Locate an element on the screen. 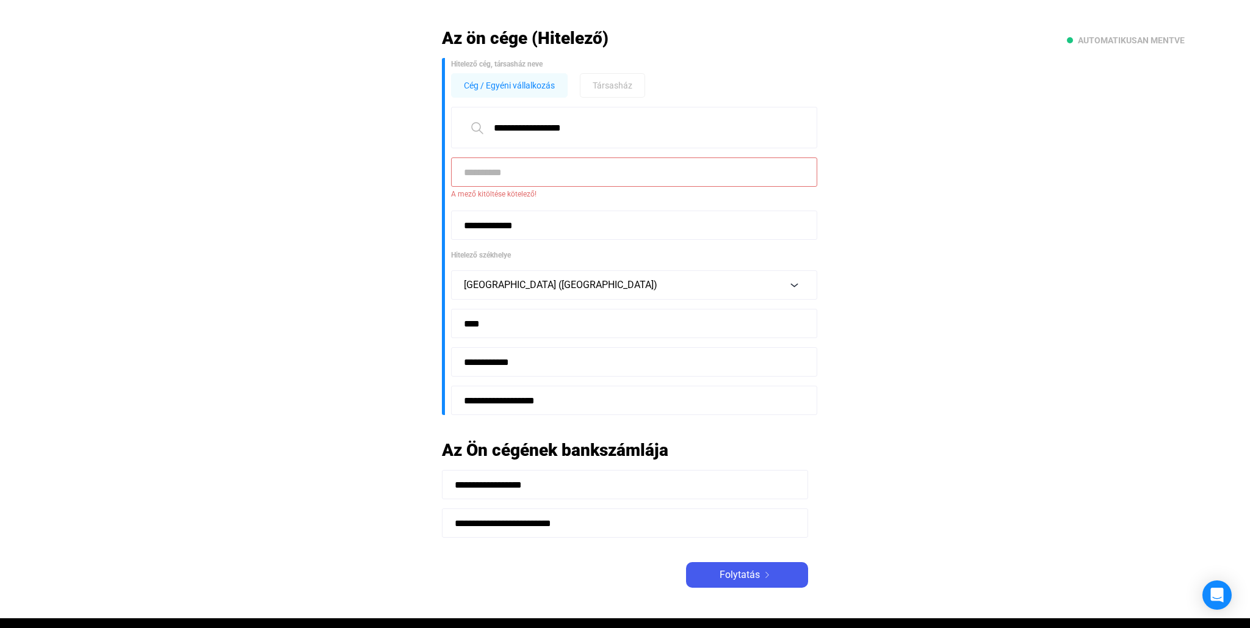 The image size is (1250, 628). span: Folytatás is located at coordinates (740, 575).